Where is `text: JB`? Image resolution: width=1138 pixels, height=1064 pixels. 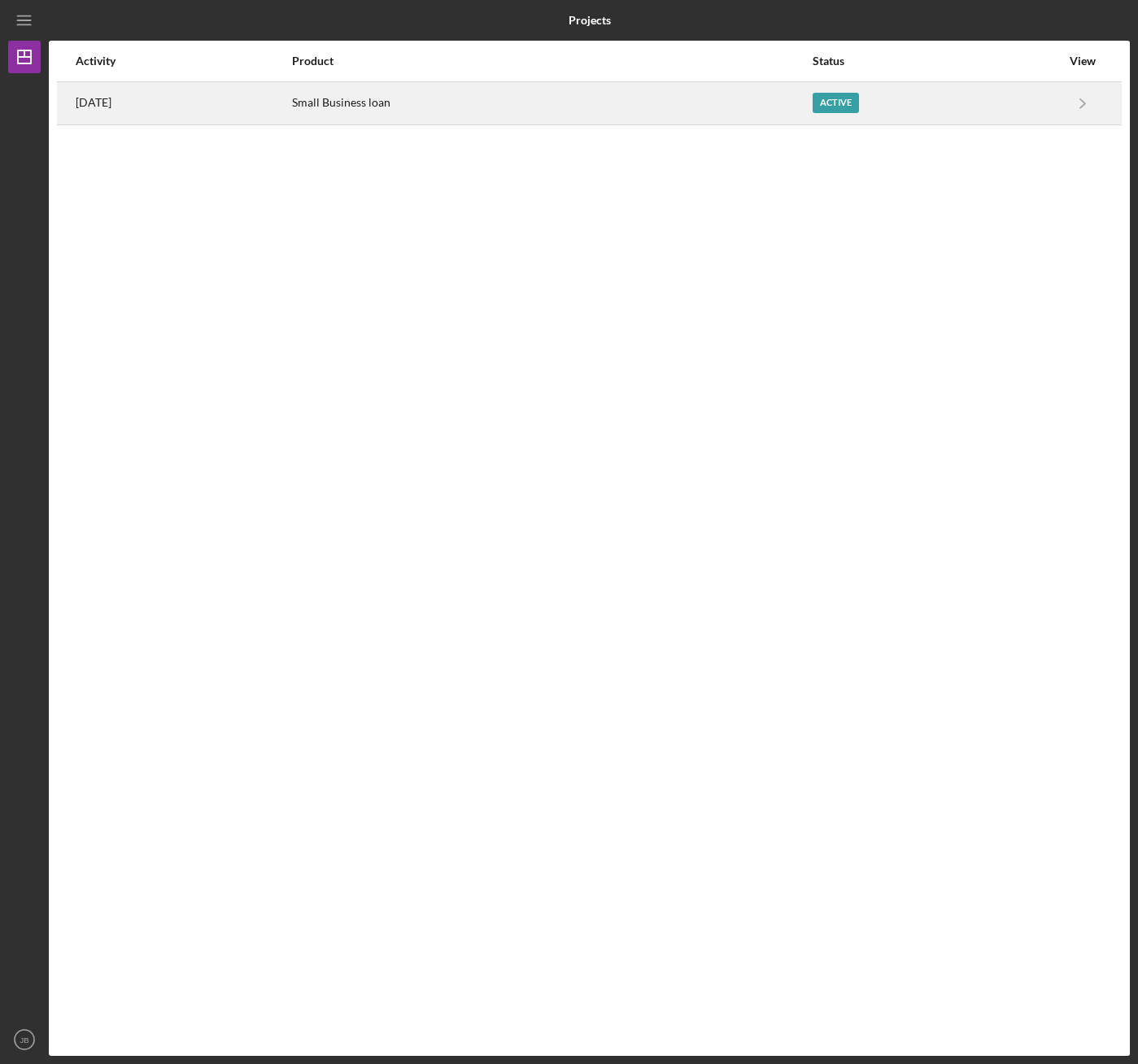 text: JB is located at coordinates (24, 1039).